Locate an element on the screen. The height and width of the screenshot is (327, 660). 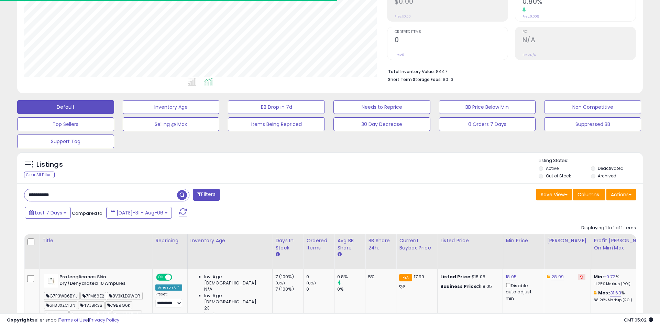
span: 6PBJXZC1UN is located at coordinates (60, 305).